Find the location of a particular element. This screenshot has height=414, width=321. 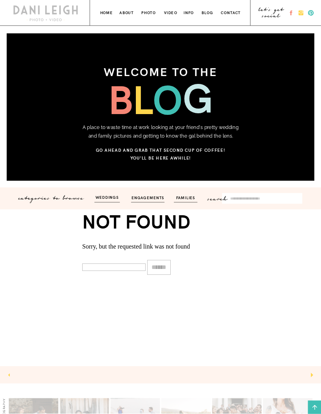

a: home is located at coordinates (107, 12).